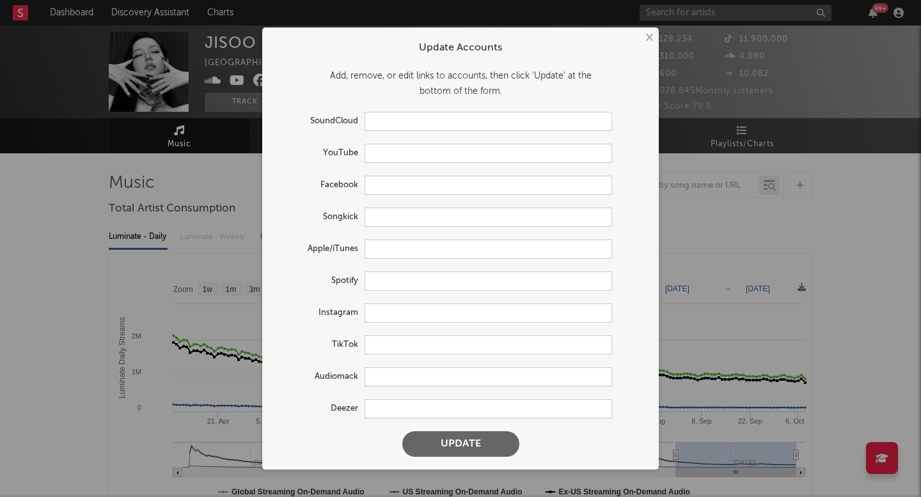  What do you see at coordinates (320, 281) in the screenshot?
I see `label: Spotify` at bounding box center [320, 281].